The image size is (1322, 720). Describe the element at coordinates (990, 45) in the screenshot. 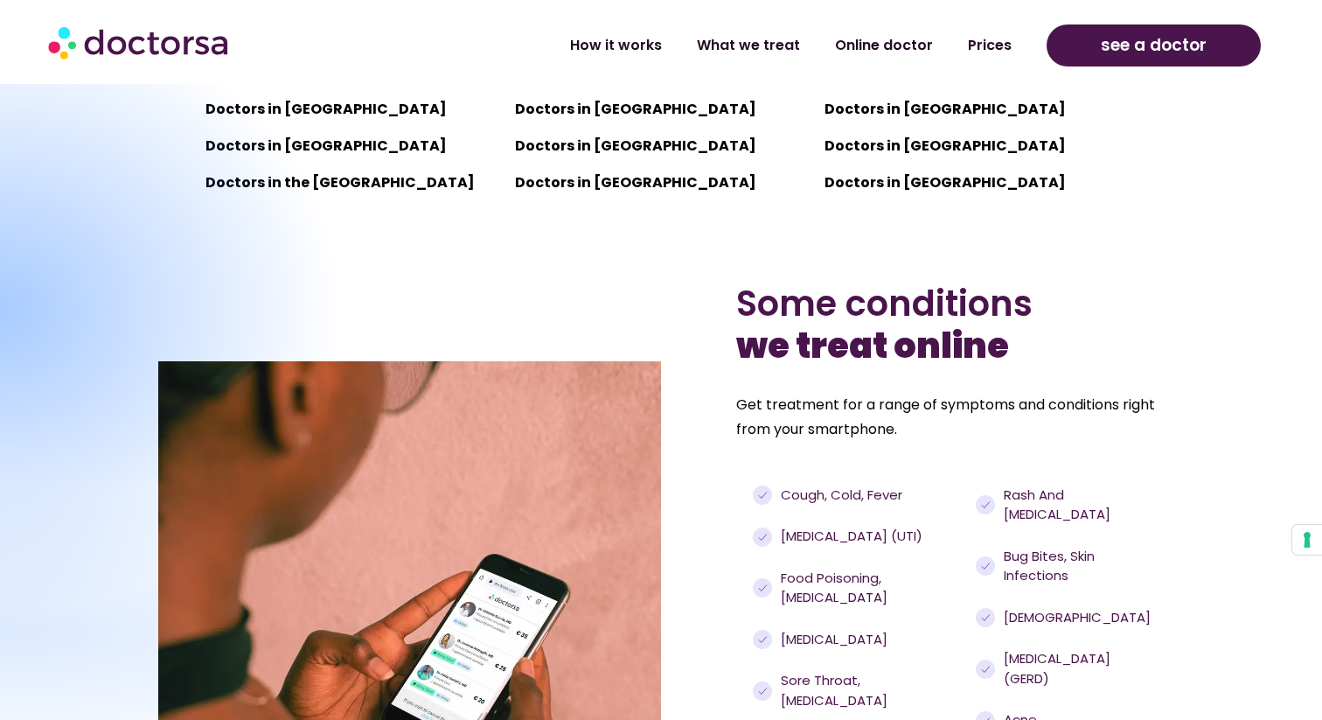

I see `a: Prices` at that location.